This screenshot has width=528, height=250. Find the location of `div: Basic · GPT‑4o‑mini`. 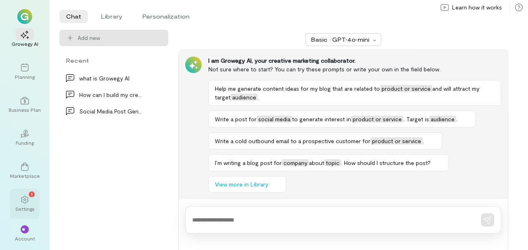

div: Basic · GPT‑4o‑mini is located at coordinates (341, 40).